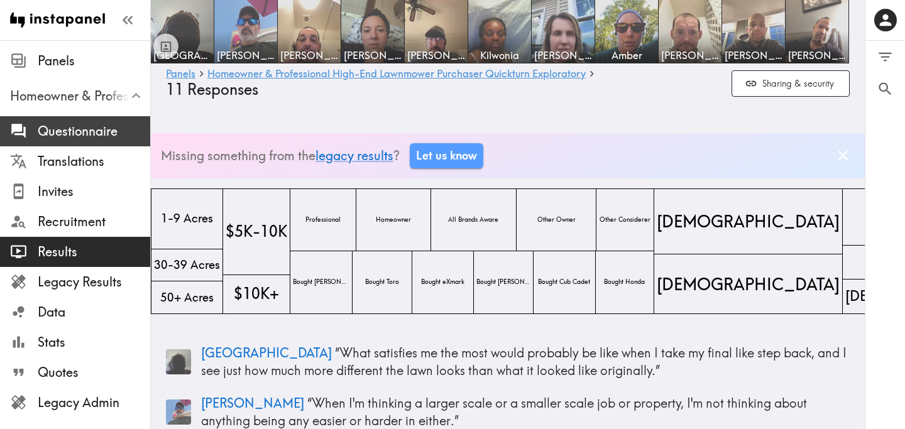  What do you see at coordinates (94, 131) in the screenshot?
I see `span: Questionnaire` at bounding box center [94, 131].